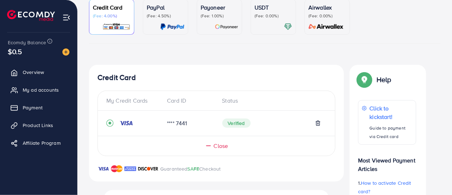 The width and height of the screenshot is (452, 195). I want to click on p: USDT, so click(273, 7).